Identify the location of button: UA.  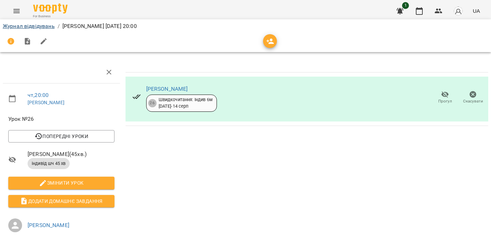
(476, 11).